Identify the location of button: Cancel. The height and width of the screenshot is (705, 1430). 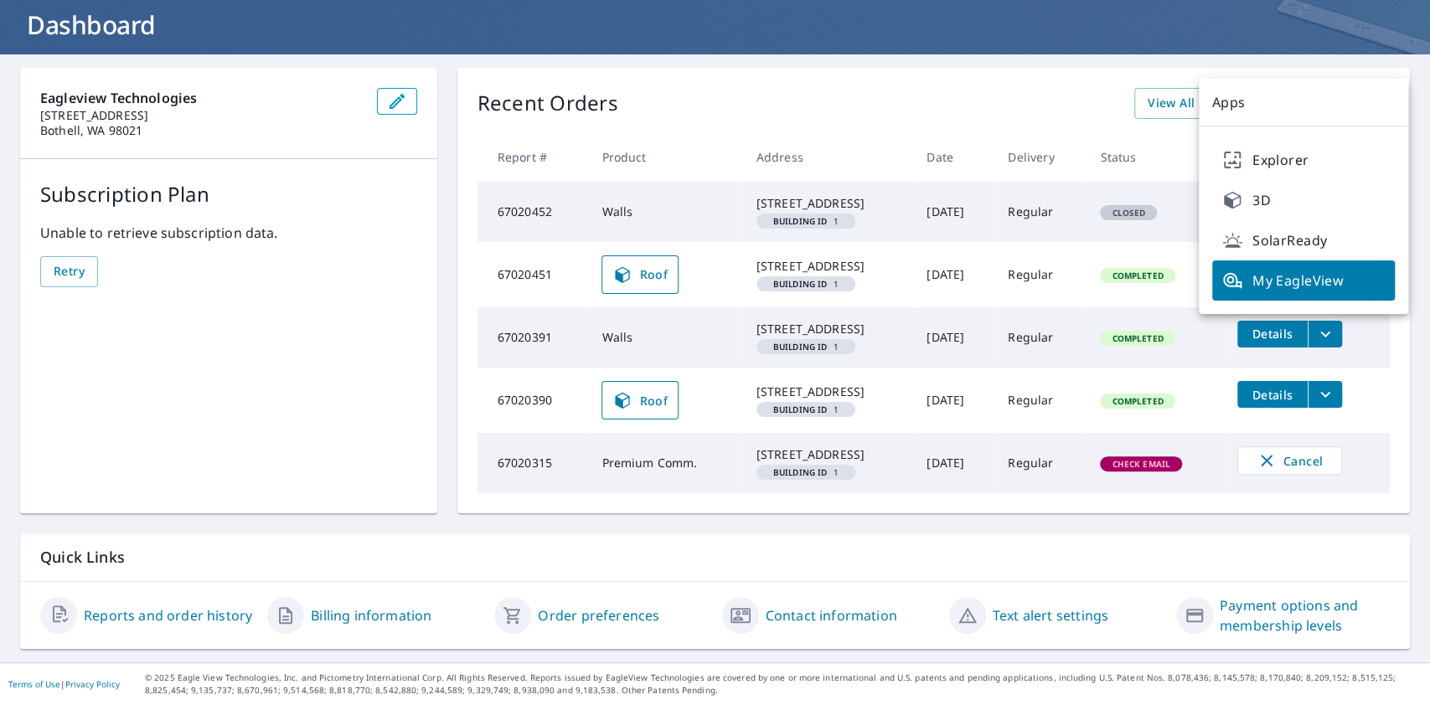
(1289, 461).